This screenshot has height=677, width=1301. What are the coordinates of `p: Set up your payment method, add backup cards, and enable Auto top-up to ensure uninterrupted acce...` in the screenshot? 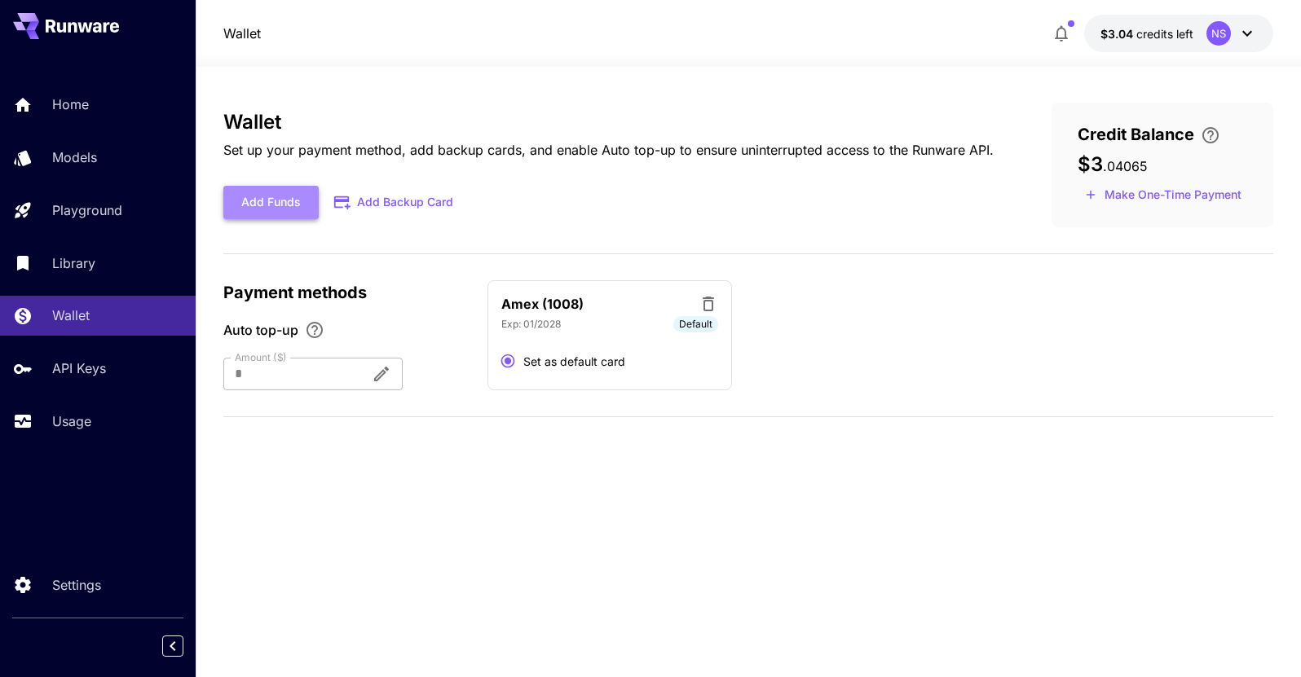 It's located at (608, 150).